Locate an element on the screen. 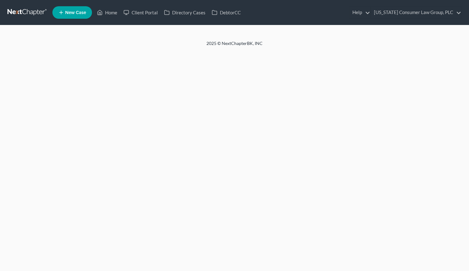  a: DebtorCC is located at coordinates (226, 12).